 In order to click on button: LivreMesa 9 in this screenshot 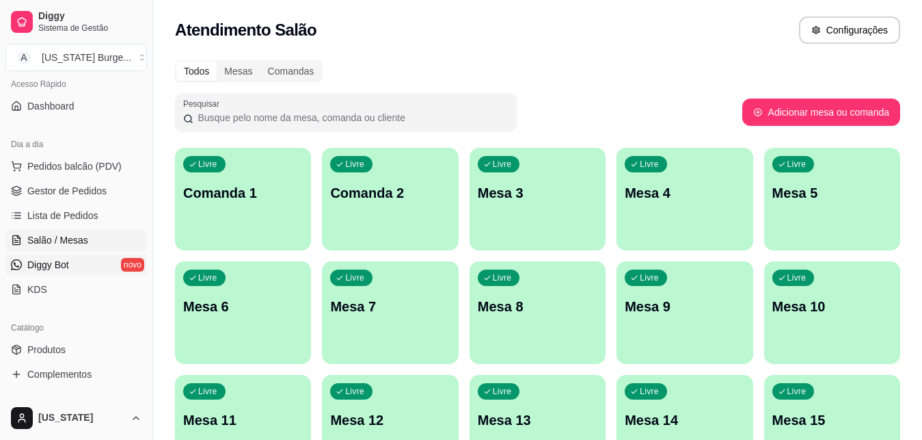, I will do `click(684, 312)`.